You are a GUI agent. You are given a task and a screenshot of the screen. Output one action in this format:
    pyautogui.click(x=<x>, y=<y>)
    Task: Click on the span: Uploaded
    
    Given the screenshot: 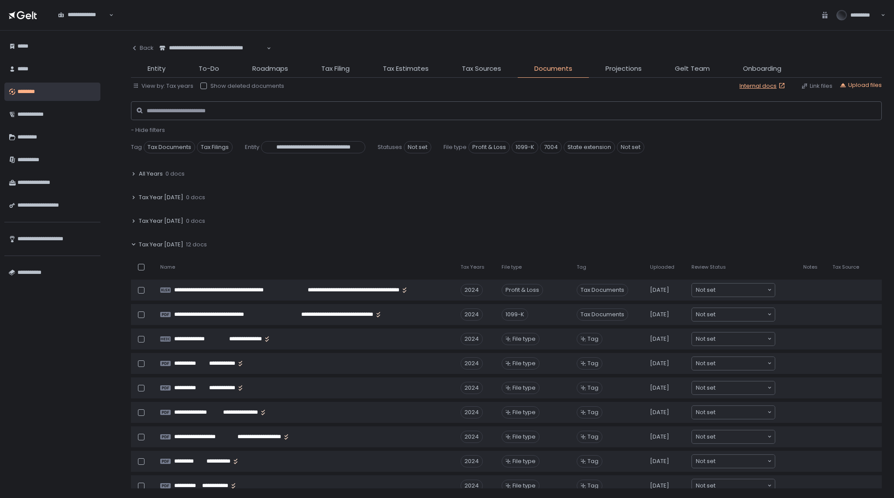 What is the action you would take?
    pyautogui.click(x=662, y=267)
    